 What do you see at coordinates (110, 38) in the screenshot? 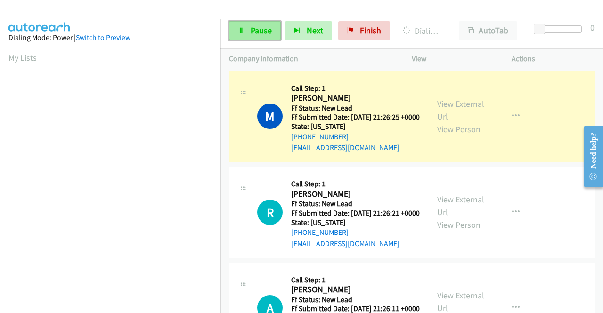
I see `div: Dialing Mode: Power |` at bounding box center [110, 38].